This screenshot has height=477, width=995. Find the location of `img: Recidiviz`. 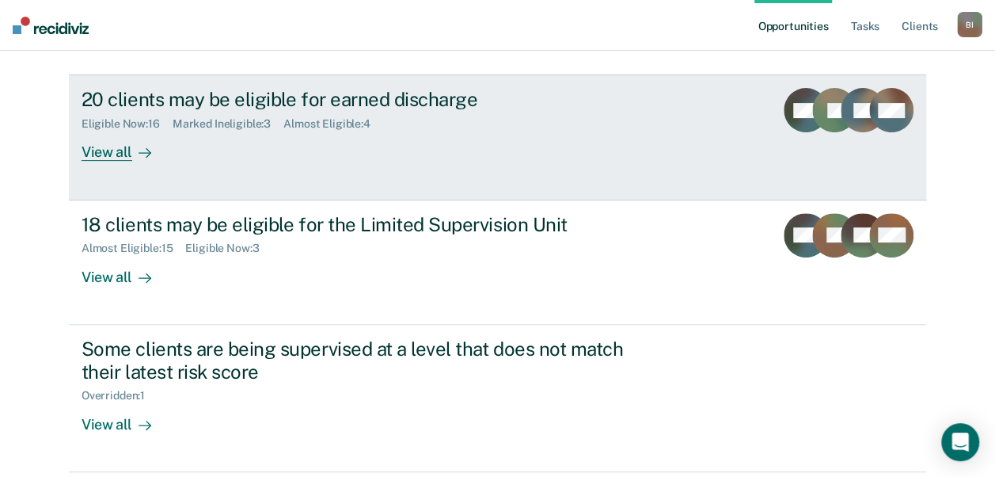

img: Recidiviz is located at coordinates (51, 25).